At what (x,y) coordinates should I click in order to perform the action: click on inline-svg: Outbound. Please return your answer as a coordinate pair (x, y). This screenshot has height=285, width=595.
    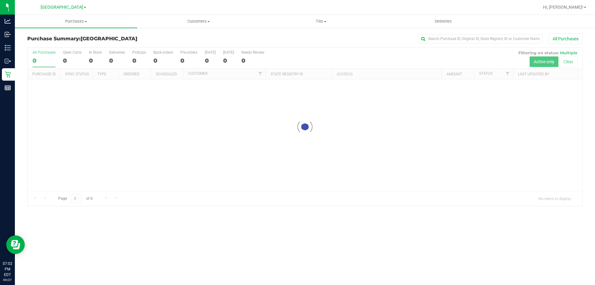
    Looking at the image, I should click on (8, 61).